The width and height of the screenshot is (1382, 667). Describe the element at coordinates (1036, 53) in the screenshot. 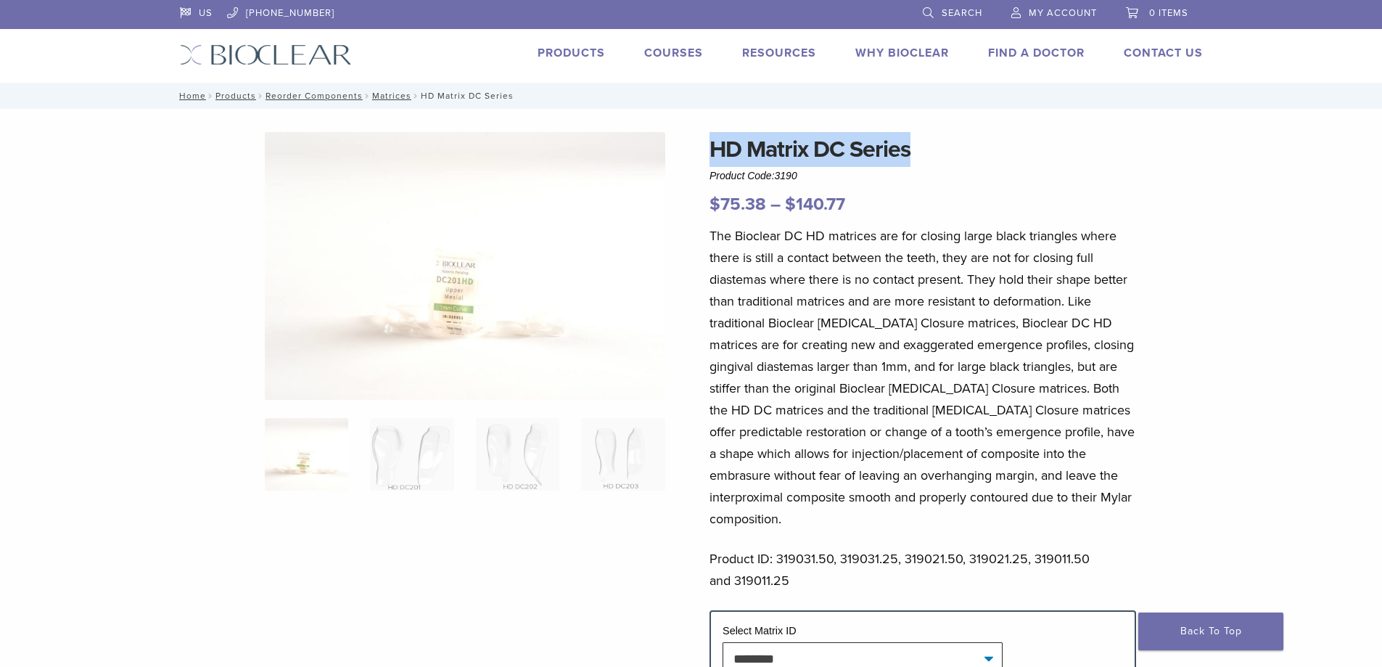

I see `a: Find A Doctor` at that location.